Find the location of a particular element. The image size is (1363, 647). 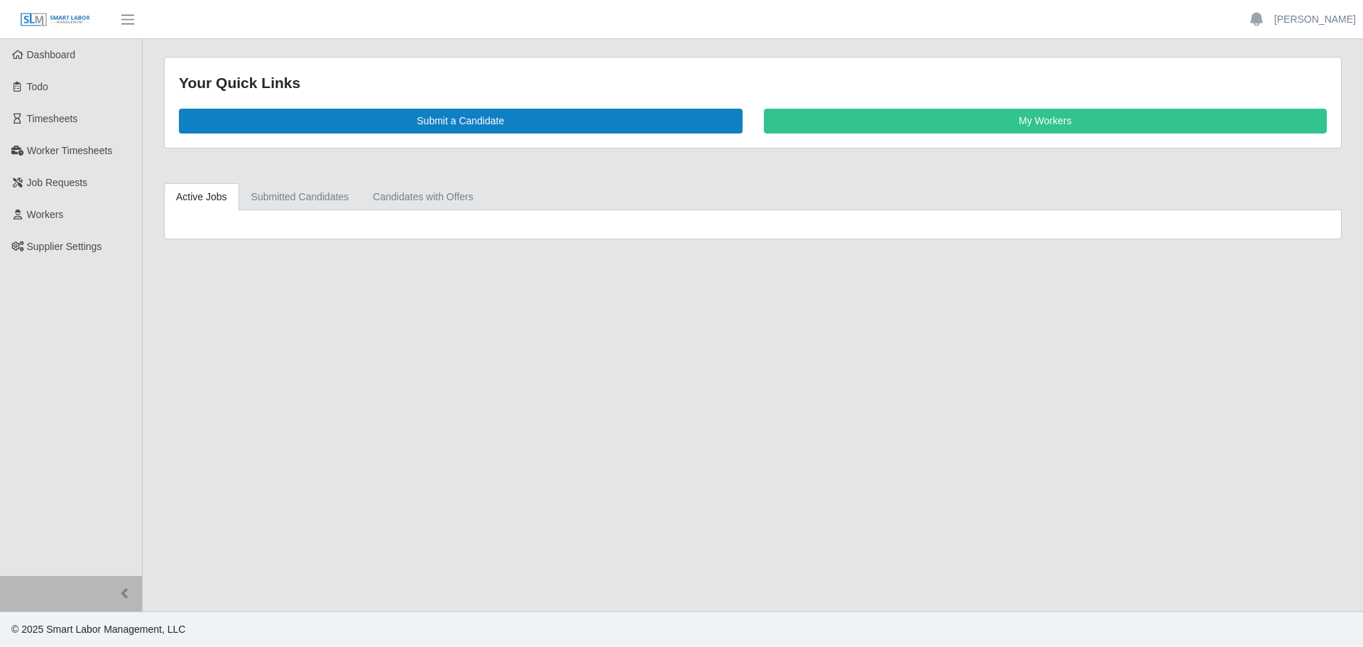

a: My Workers is located at coordinates (1046, 121).